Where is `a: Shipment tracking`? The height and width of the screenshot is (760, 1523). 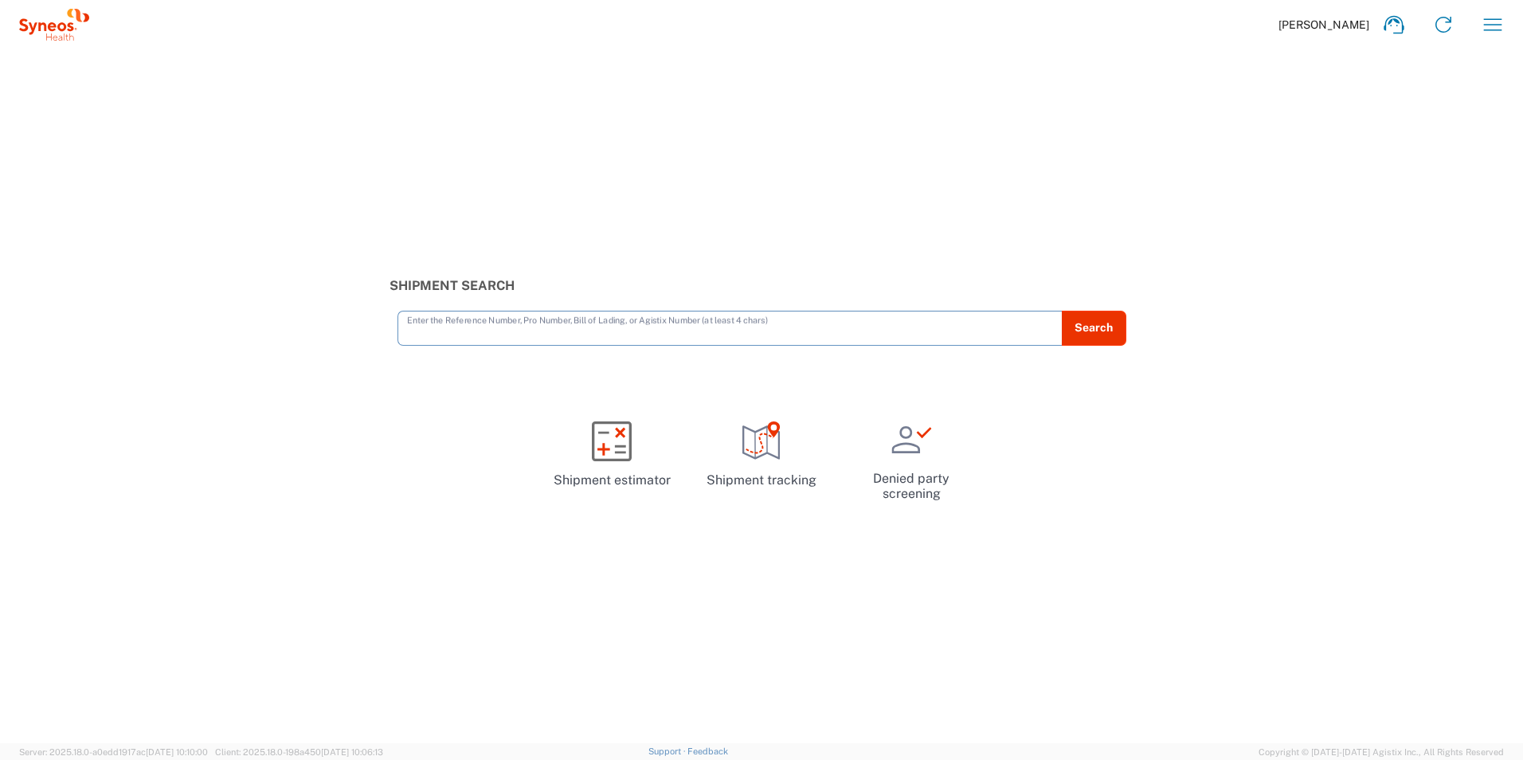 a: Shipment tracking is located at coordinates (762, 455).